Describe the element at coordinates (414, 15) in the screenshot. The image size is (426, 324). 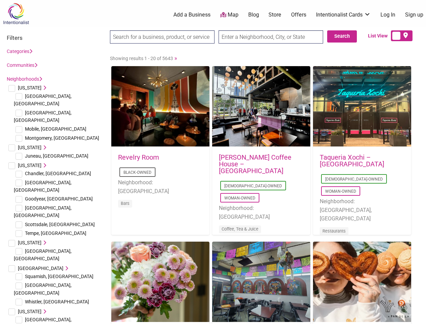
I see `a: Sign up` at that location.